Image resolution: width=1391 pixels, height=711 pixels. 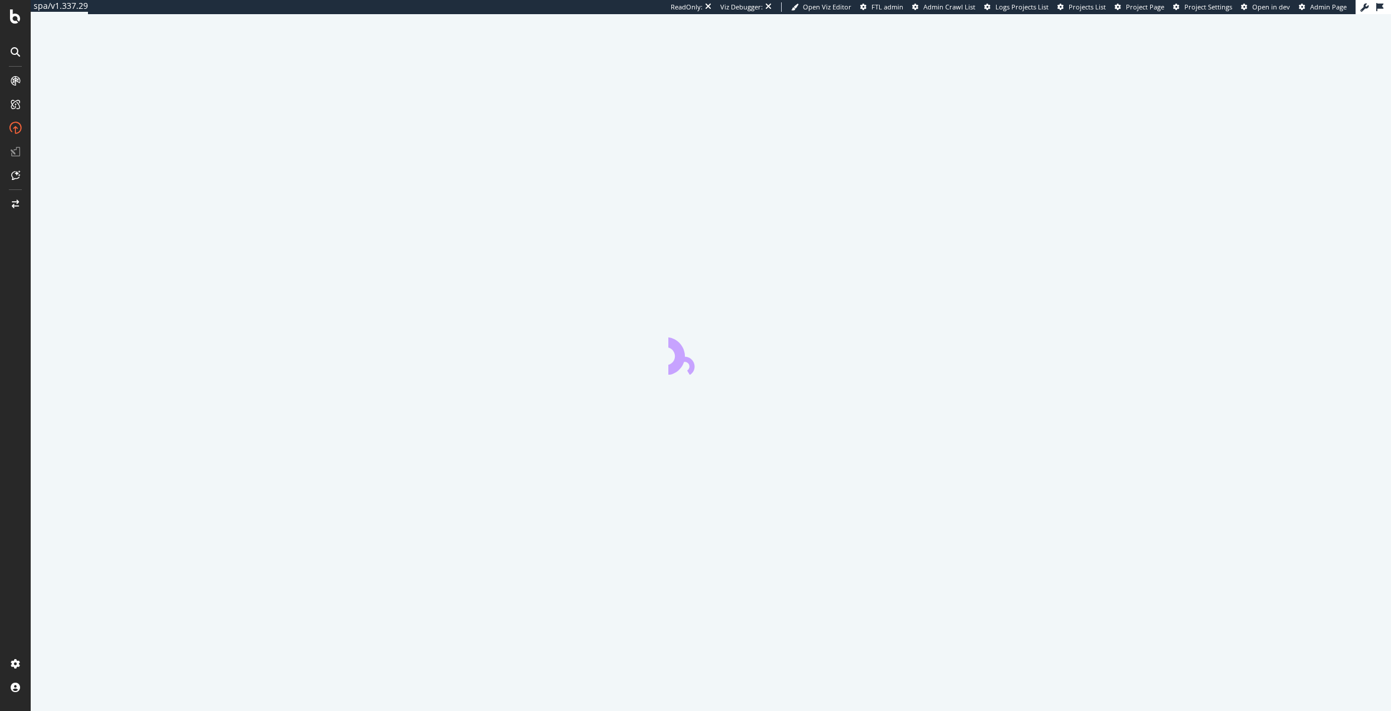 What do you see at coordinates (1087, 6) in the screenshot?
I see `span: Projects List` at bounding box center [1087, 6].